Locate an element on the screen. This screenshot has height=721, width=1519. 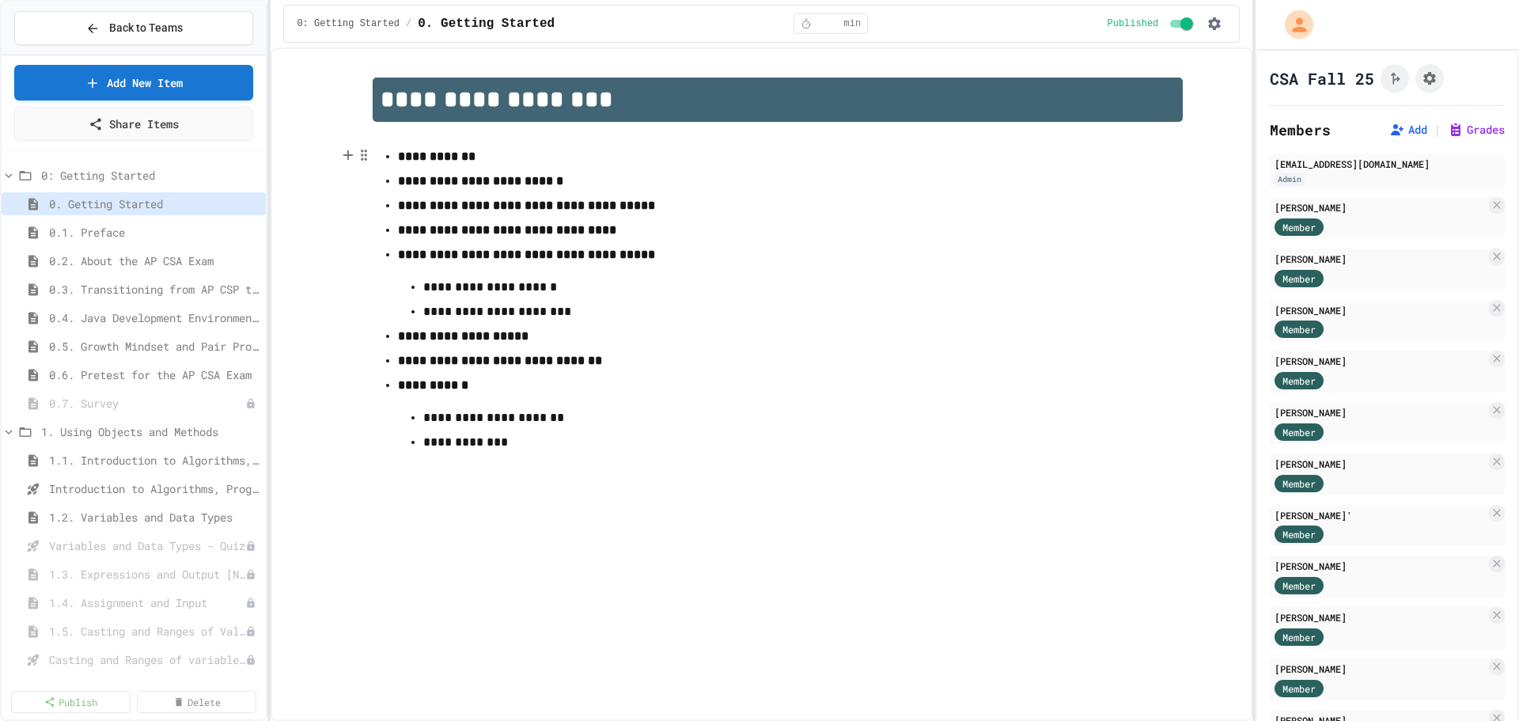
div: Admin is located at coordinates (1290, 179).